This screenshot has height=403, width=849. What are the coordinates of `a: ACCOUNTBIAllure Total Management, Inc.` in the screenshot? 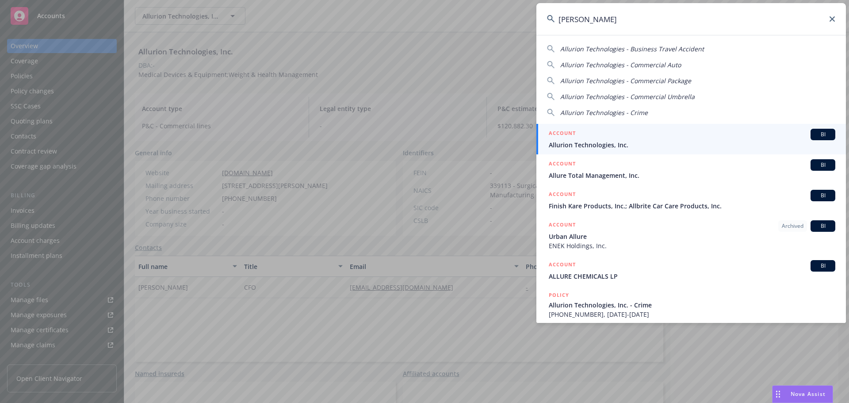 It's located at (691, 169).